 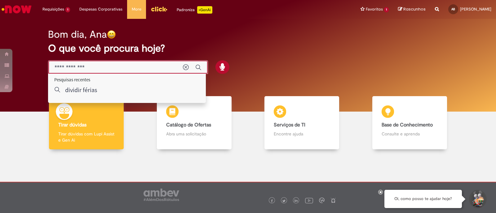 What do you see at coordinates (284, 201) in the screenshot?
I see `img: logo_footer_twitter.png` at bounding box center [284, 201].